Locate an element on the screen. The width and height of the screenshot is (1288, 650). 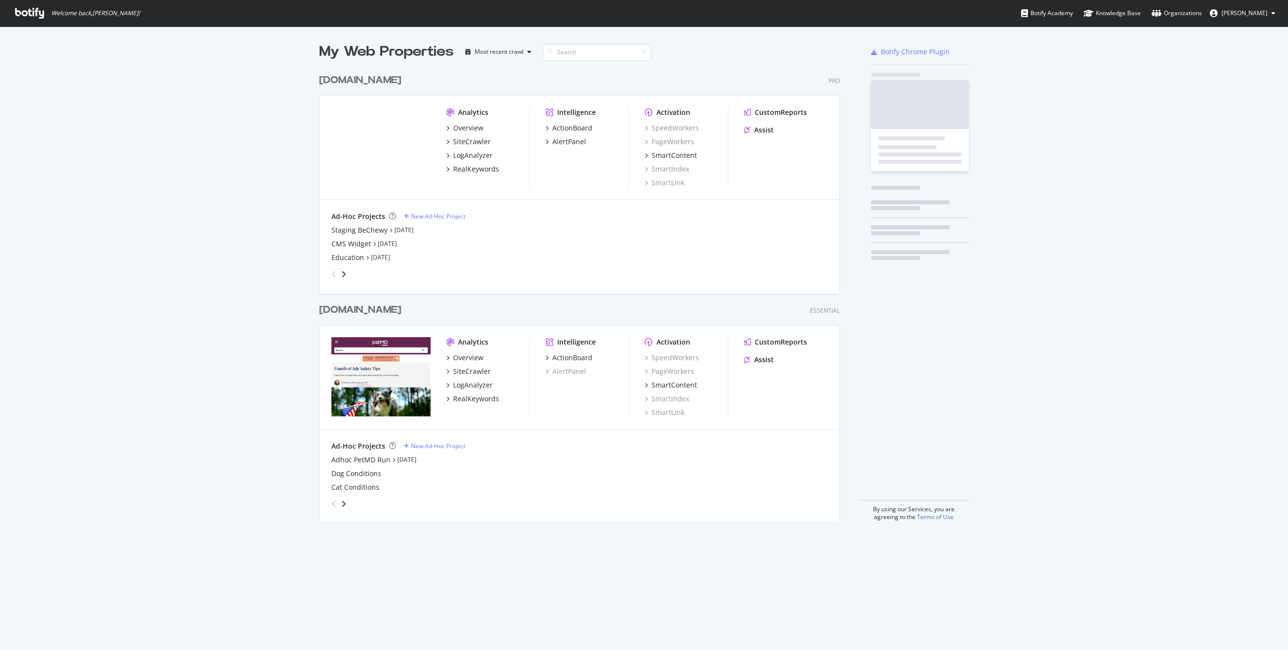
a: Adhoc PetMD Run is located at coordinates (361, 460).